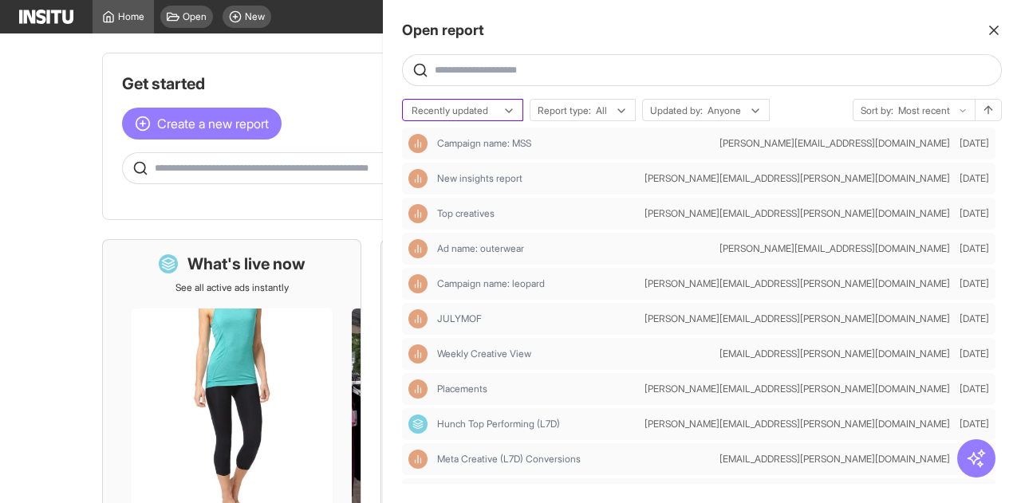 This screenshot has height=503, width=1021. What do you see at coordinates (974, 424) in the screenshot?
I see `div: 22-Jul-2025 09:37` at bounding box center [974, 424].